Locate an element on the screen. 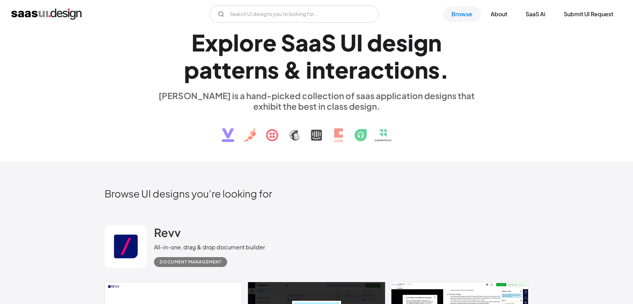 The height and width of the screenshot is (304, 633). h2: Browse UI designs you’re looking for is located at coordinates (316, 193).